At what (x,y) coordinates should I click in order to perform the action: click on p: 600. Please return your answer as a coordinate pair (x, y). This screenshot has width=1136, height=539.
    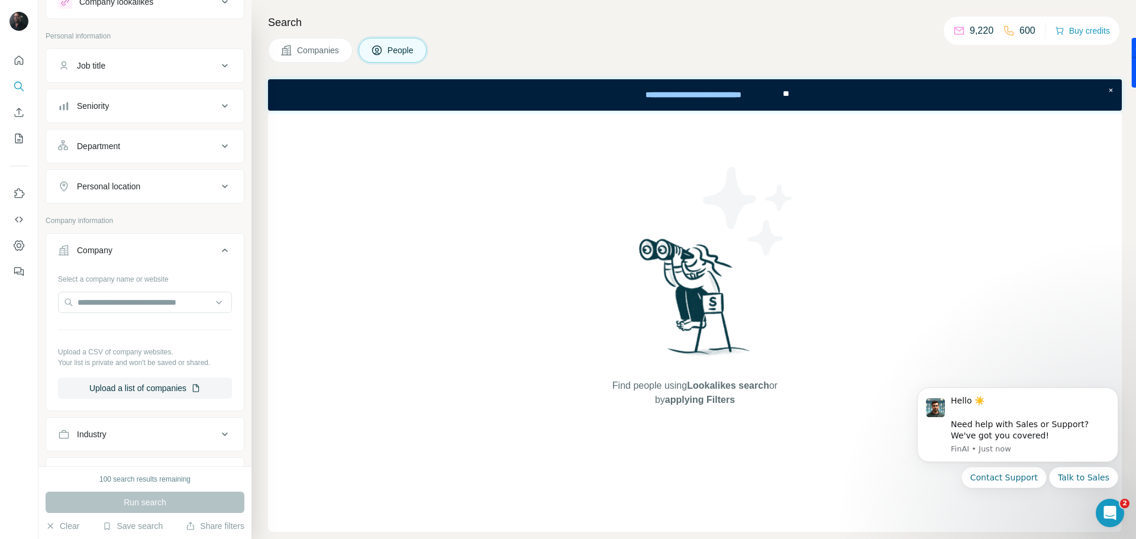
    Looking at the image, I should click on (1027, 31).